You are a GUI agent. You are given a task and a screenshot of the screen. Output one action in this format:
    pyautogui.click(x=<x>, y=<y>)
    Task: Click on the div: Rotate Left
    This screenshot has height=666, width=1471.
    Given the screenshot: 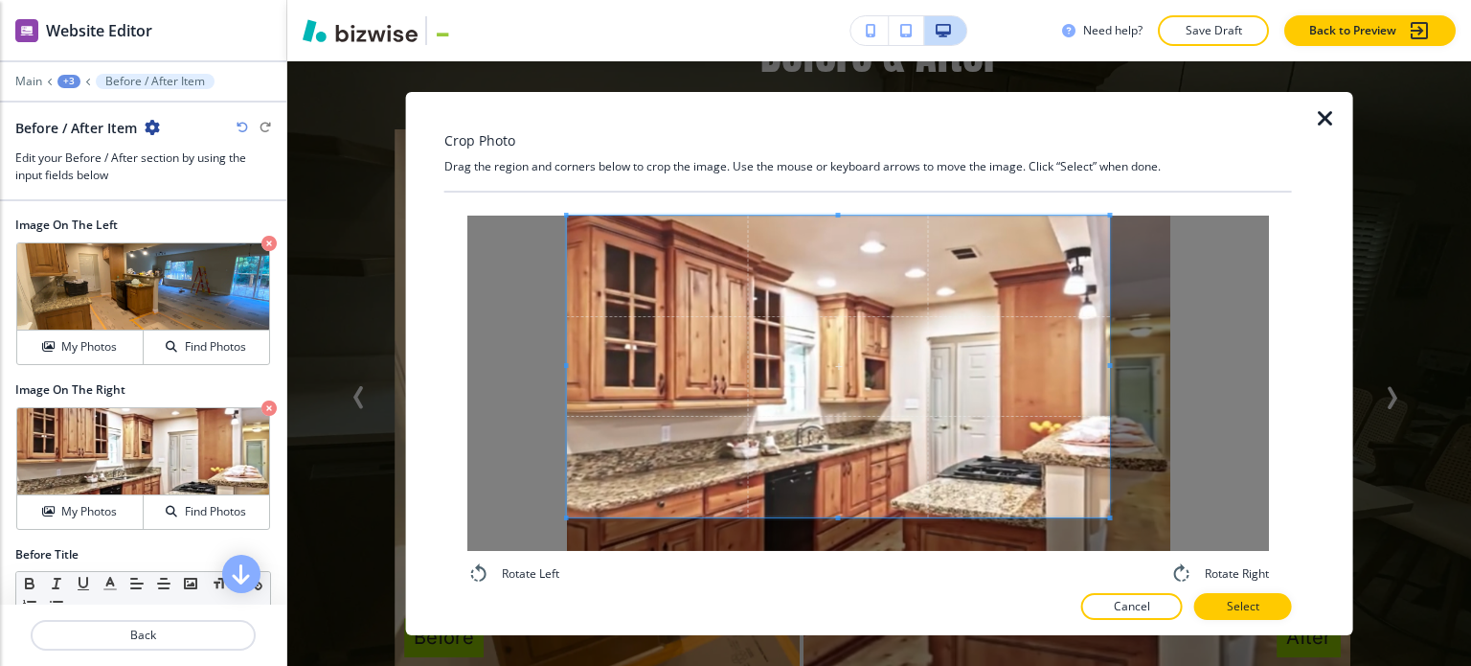 What is the action you would take?
    pyautogui.click(x=513, y=574)
    